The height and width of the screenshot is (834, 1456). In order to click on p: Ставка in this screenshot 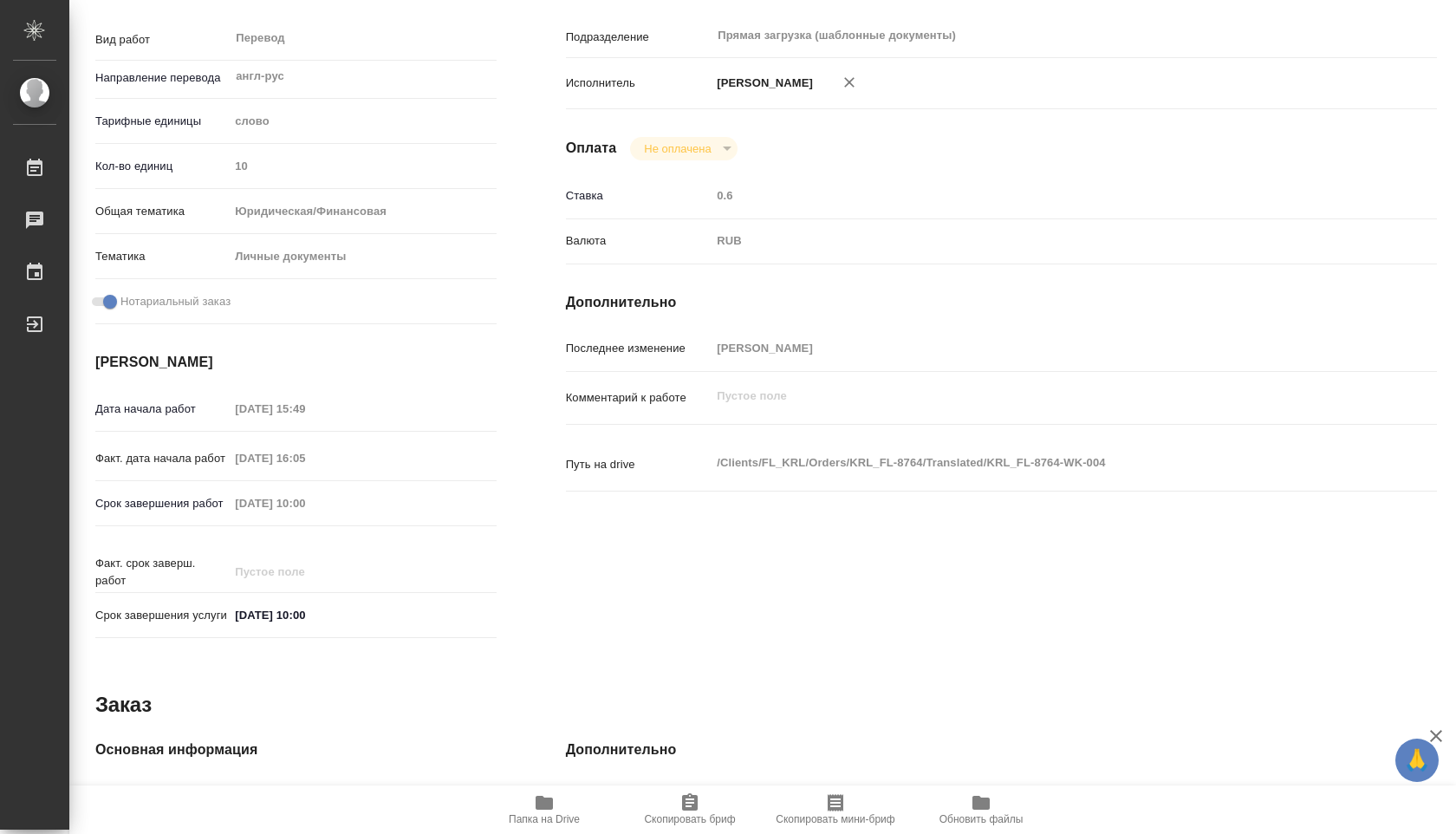, I will do `click(639, 196)`.